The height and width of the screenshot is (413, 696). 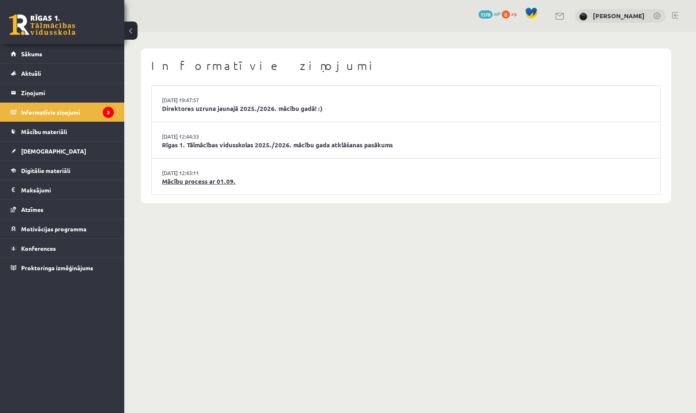 What do you see at coordinates (31, 54) in the screenshot?
I see `span: Sākums` at bounding box center [31, 54].